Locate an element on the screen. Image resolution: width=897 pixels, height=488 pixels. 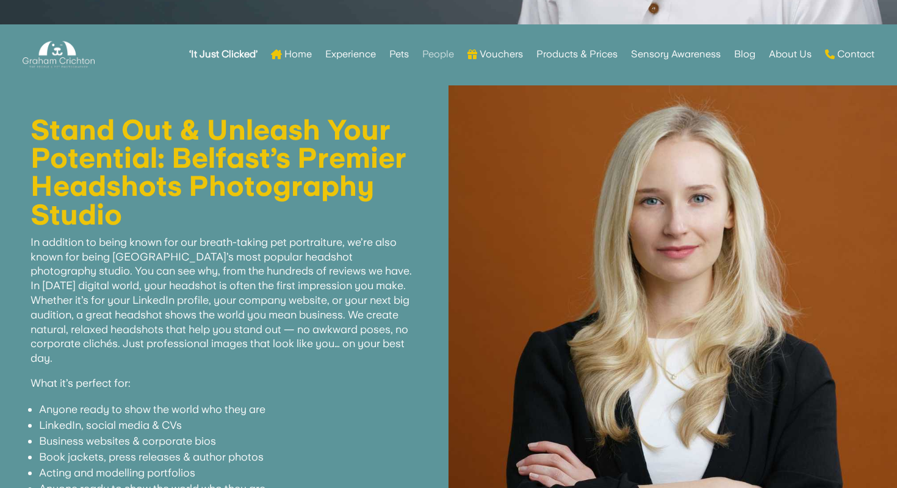
p: What it’s perfect for: is located at coordinates (224, 388).